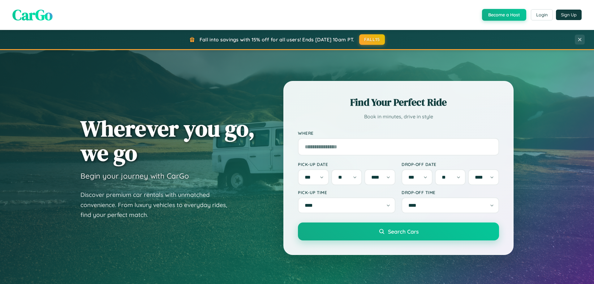 This screenshot has height=284, width=594. Describe the element at coordinates (569, 15) in the screenshot. I see `button: Sign Up` at that location.